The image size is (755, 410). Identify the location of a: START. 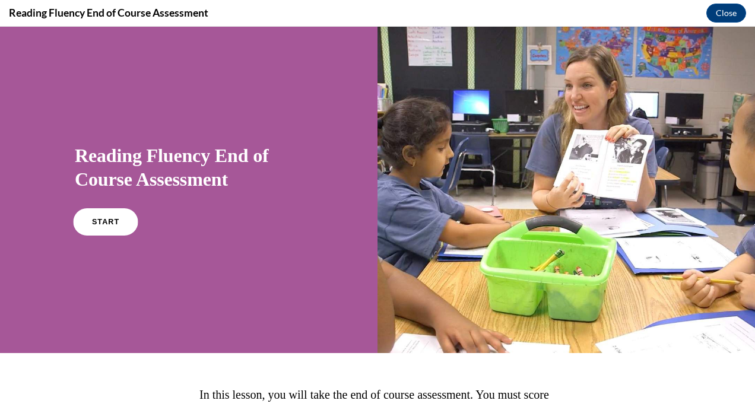
(105, 195).